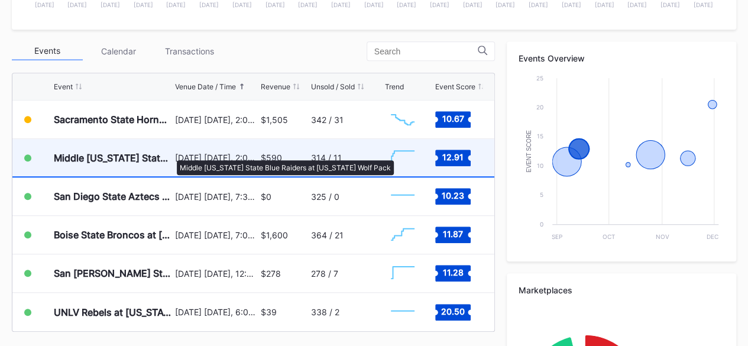 The image size is (748, 346). What do you see at coordinates (542, 195) in the screenshot?
I see `text: 5` at bounding box center [542, 195].